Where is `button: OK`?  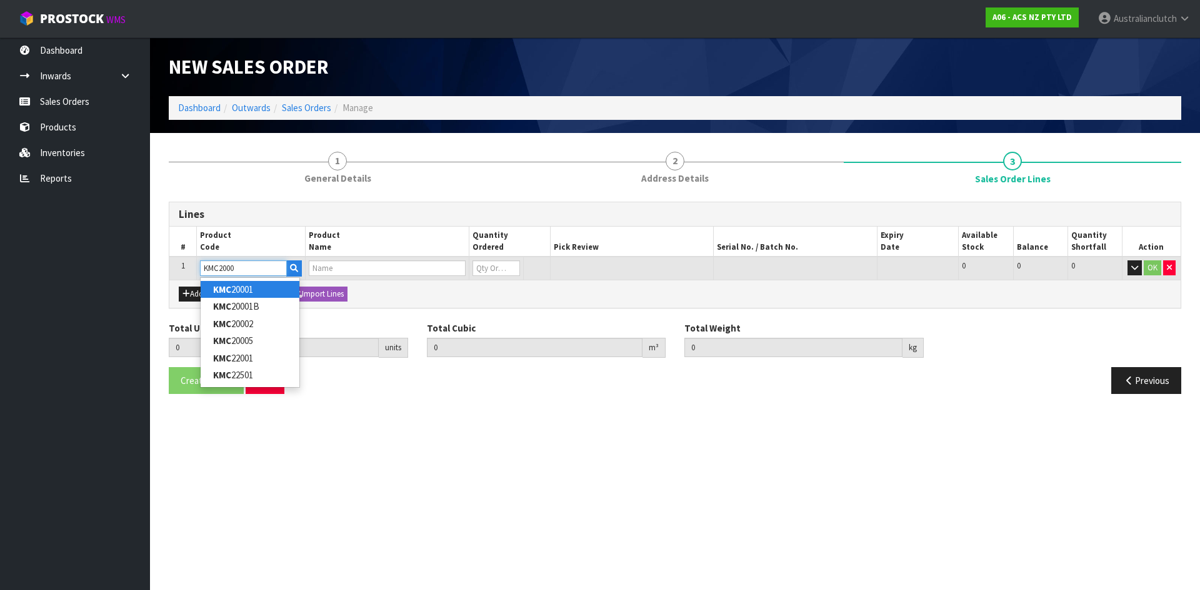
button: OK is located at coordinates (1152, 268).